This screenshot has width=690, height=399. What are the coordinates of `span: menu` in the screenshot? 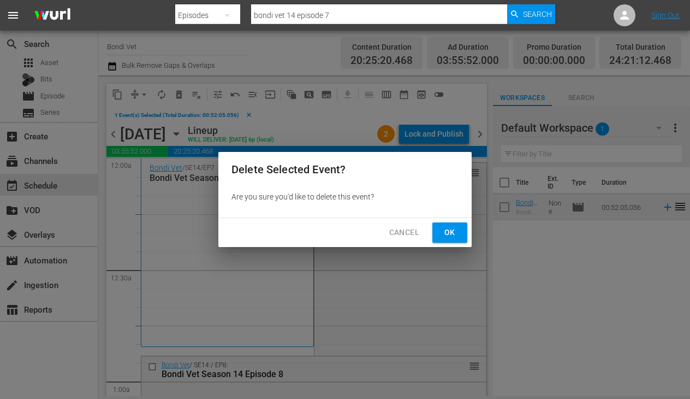 It's located at (13, 15).